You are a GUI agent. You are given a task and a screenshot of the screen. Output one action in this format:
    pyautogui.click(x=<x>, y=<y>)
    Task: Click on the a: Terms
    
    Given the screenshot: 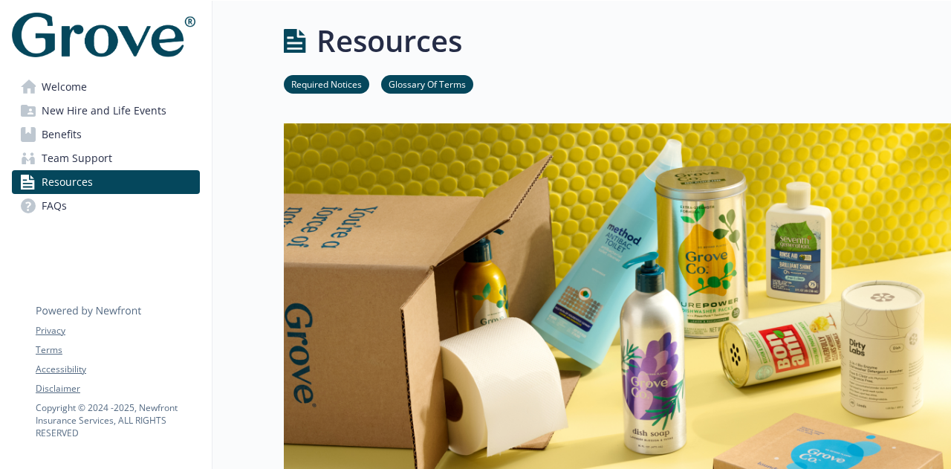 What is the action you would take?
    pyautogui.click(x=117, y=350)
    